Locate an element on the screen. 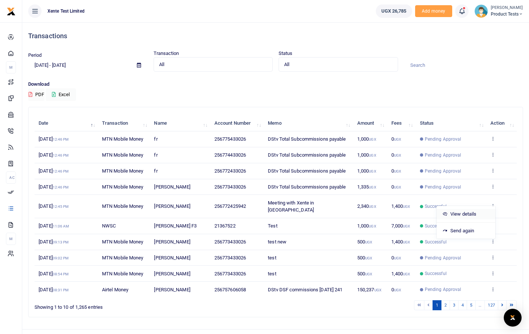 The height and width of the screenshot is (334, 529). label: Status is located at coordinates (286, 53).